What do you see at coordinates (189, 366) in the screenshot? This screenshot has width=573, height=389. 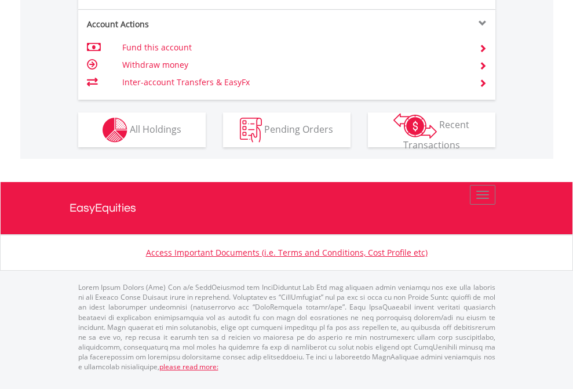 I see `a: please read more:` at bounding box center [189, 366].